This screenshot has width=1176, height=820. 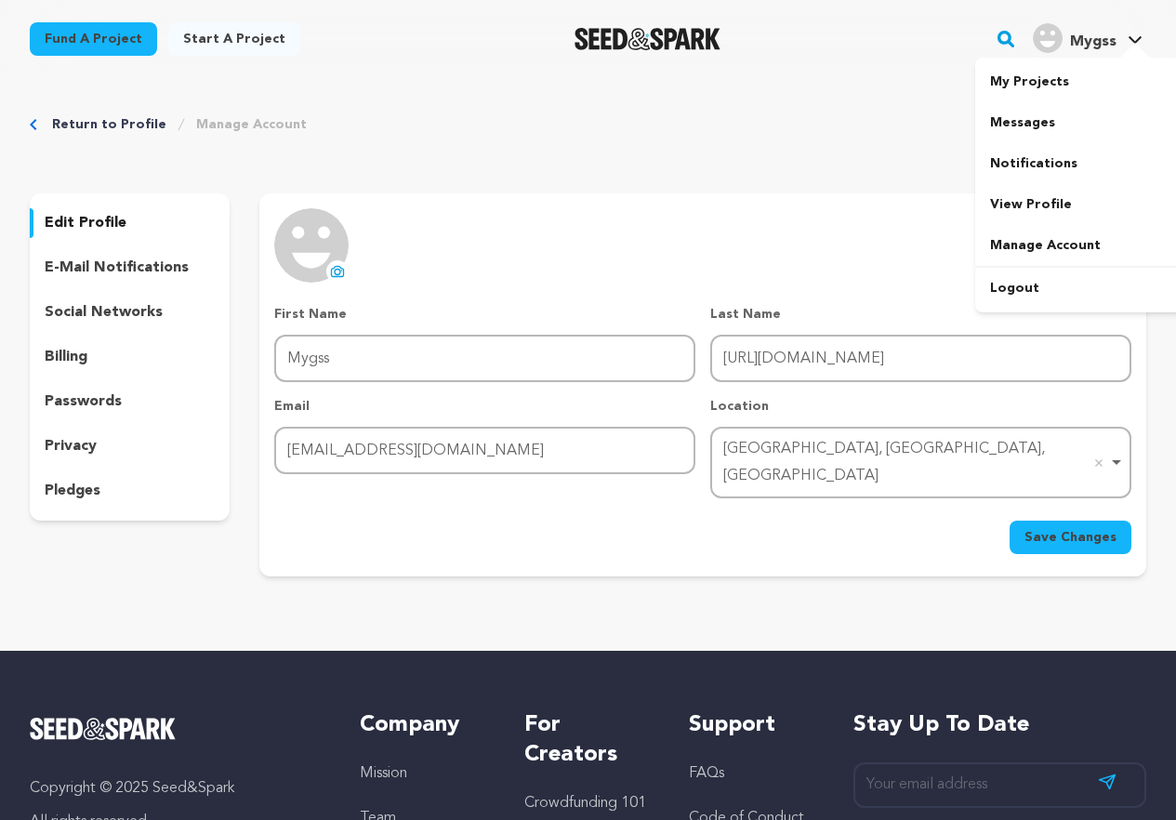 What do you see at coordinates (484, 450) in the screenshot?
I see `input: Email` at bounding box center [484, 450].